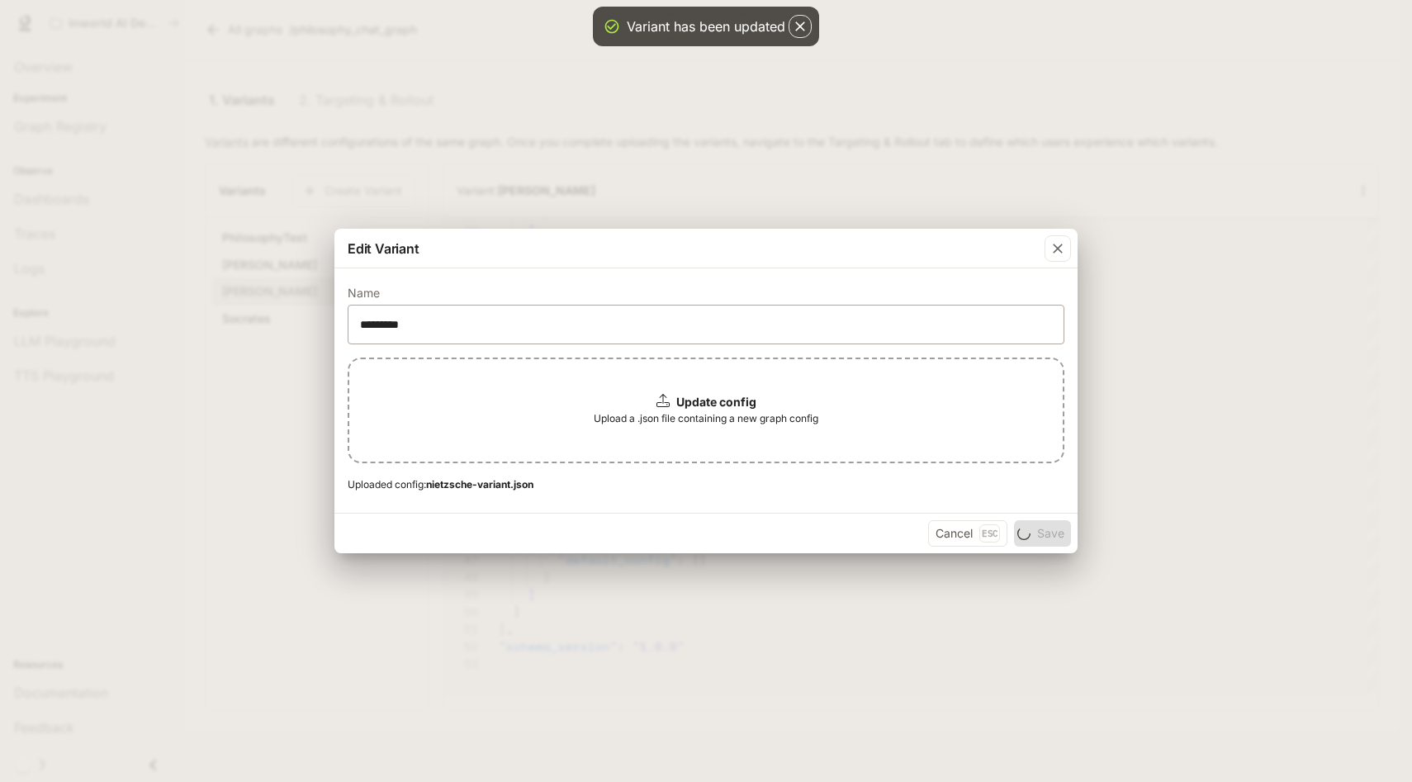  I want to click on span: Uploaded config:, so click(706, 485).